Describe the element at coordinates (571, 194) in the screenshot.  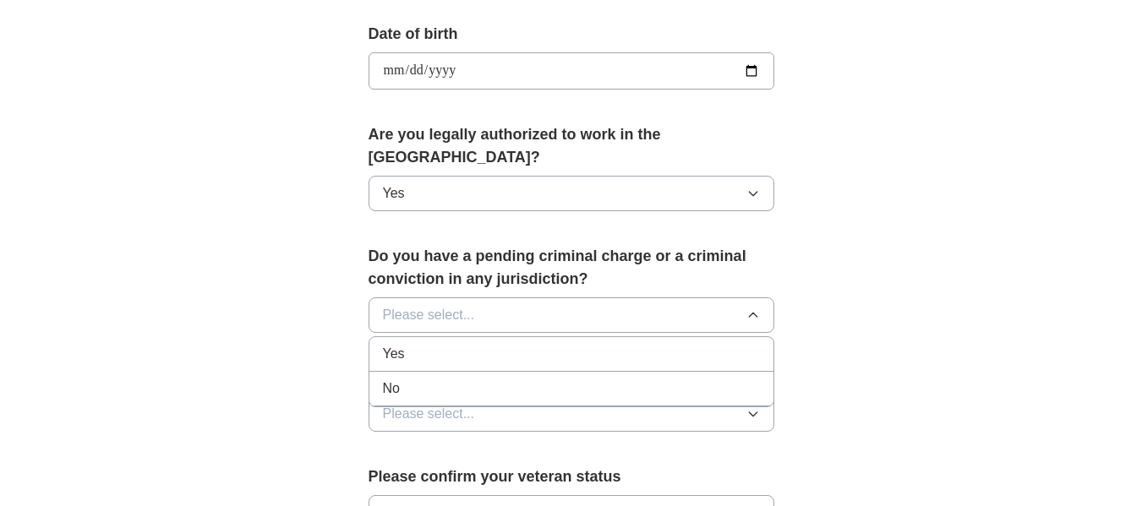
I see `button: Yes` at that location.